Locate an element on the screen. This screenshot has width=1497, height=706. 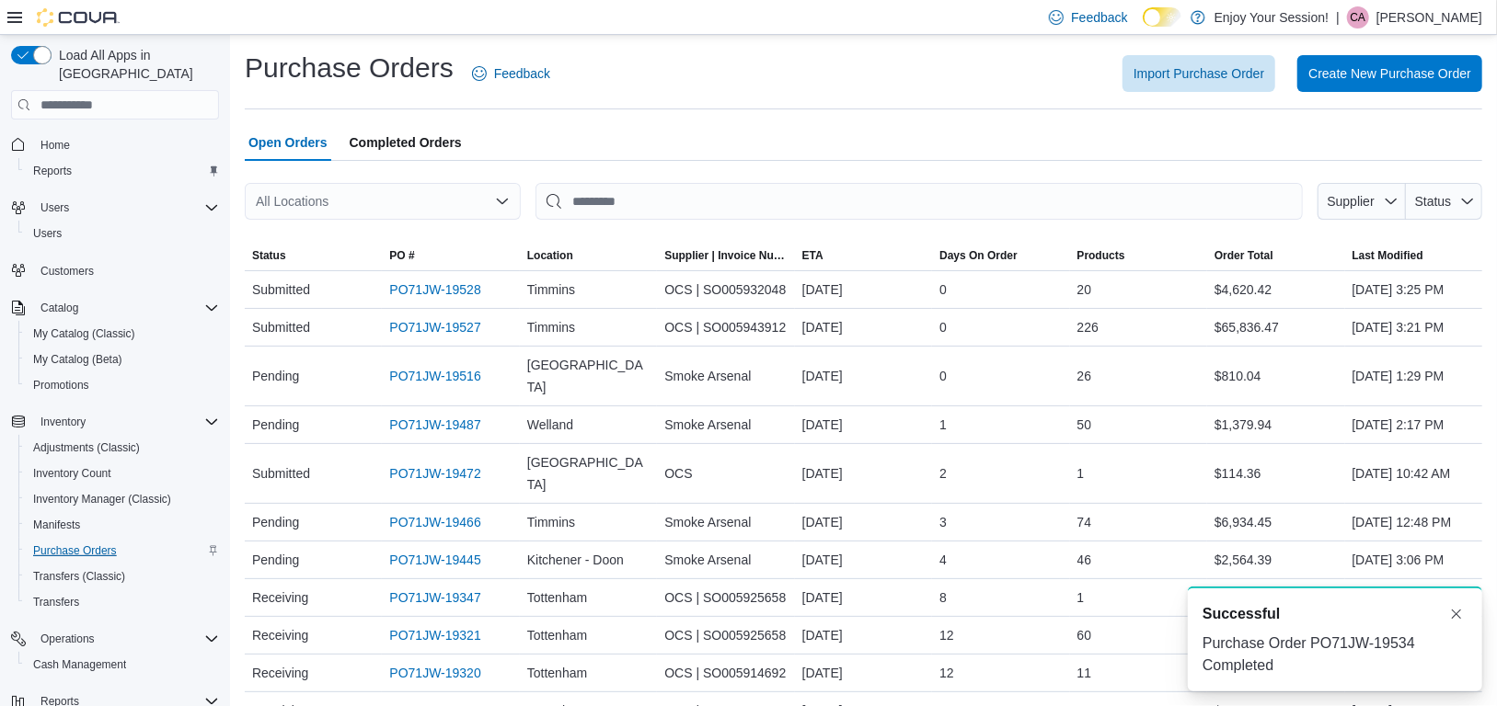
span: 12 is located at coordinates (947, 673).